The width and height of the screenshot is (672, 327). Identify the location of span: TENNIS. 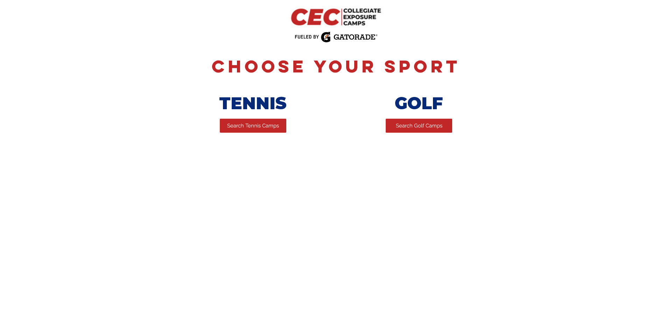
(253, 103).